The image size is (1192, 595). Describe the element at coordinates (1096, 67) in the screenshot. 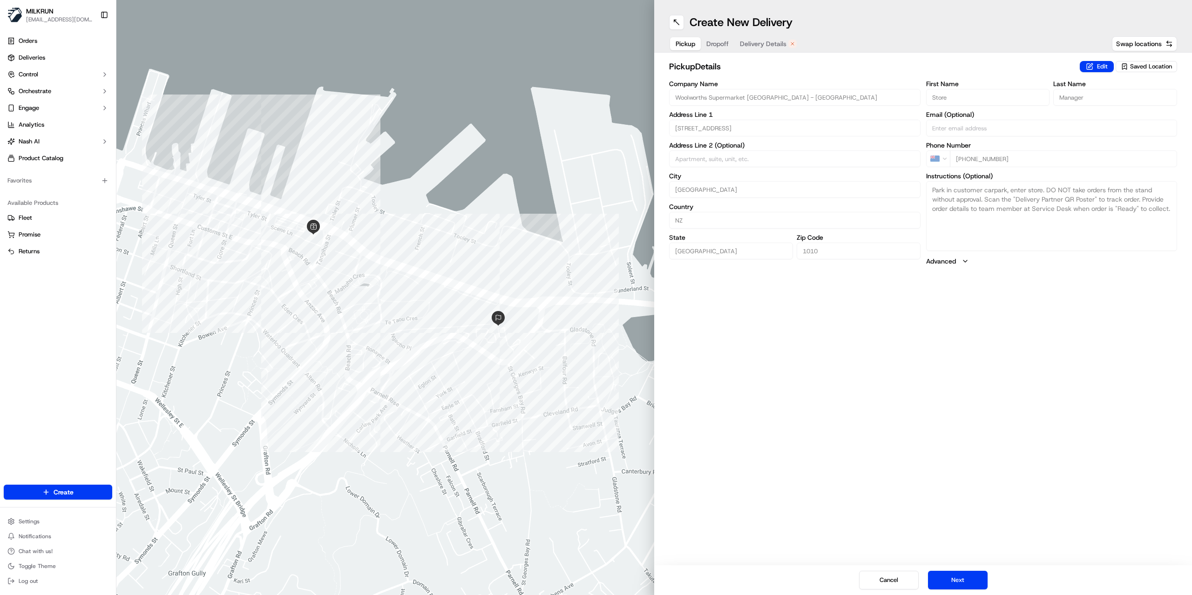

I see `button: Edit` at that location.